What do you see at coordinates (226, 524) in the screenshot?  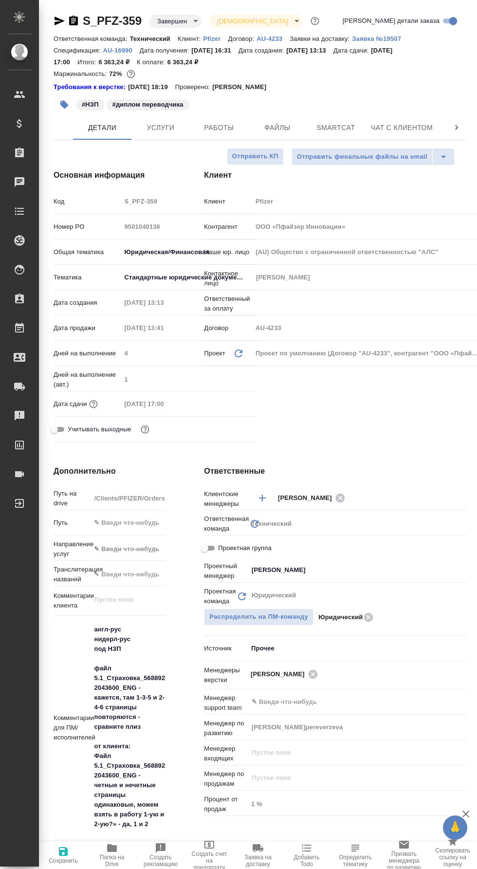 I see `p: Ответственная команда` at bounding box center [226, 524].